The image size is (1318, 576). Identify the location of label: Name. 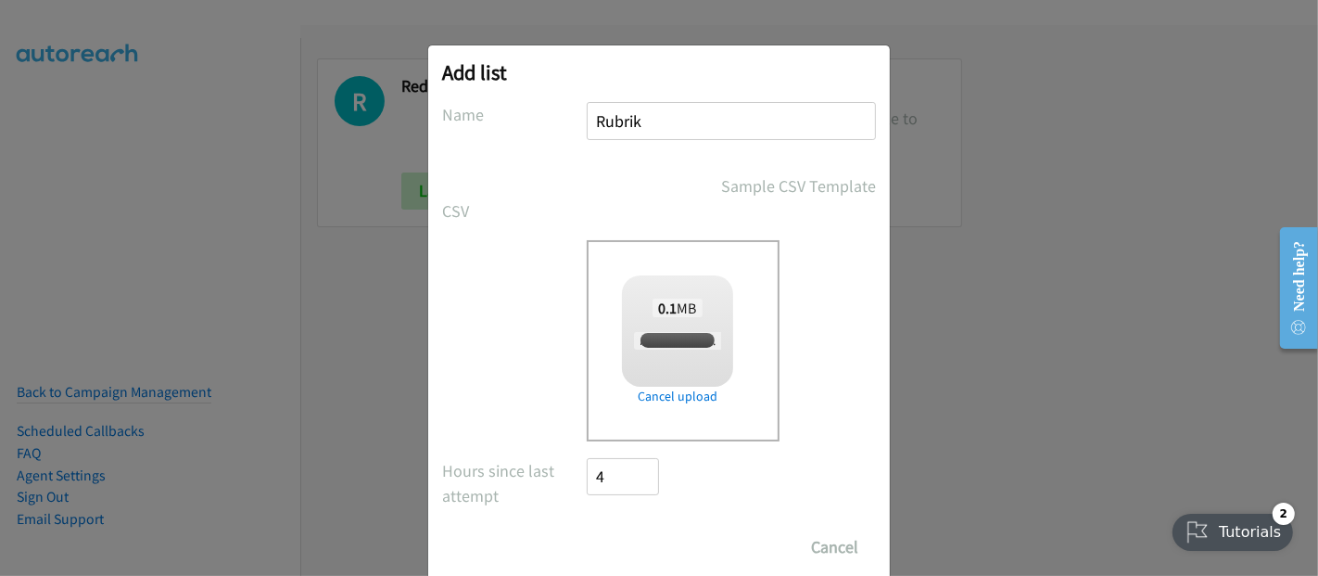
(515, 114).